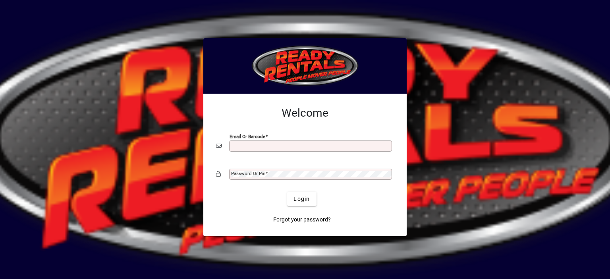 This screenshot has height=279, width=610. Describe the element at coordinates (305, 113) in the screenshot. I see `h2: Welcome` at that location.